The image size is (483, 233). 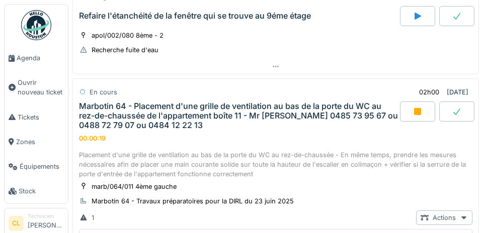 I want to click on span: Équipements, so click(x=42, y=167).